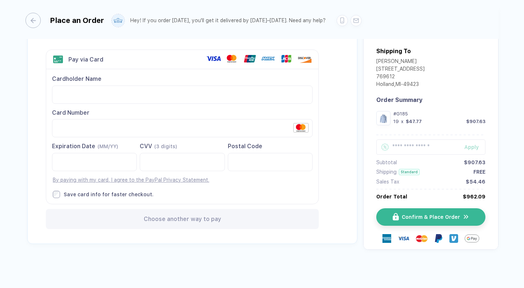  I want to click on button: iconConfirm & Place Ordericon, so click(431, 217).